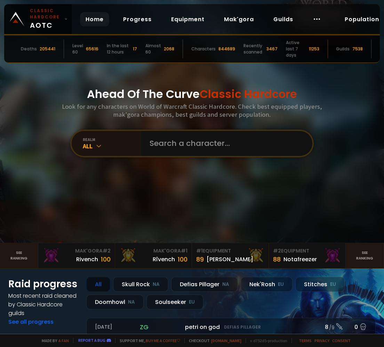 The image size is (384, 347). I want to click on a: a fan, so click(64, 341).